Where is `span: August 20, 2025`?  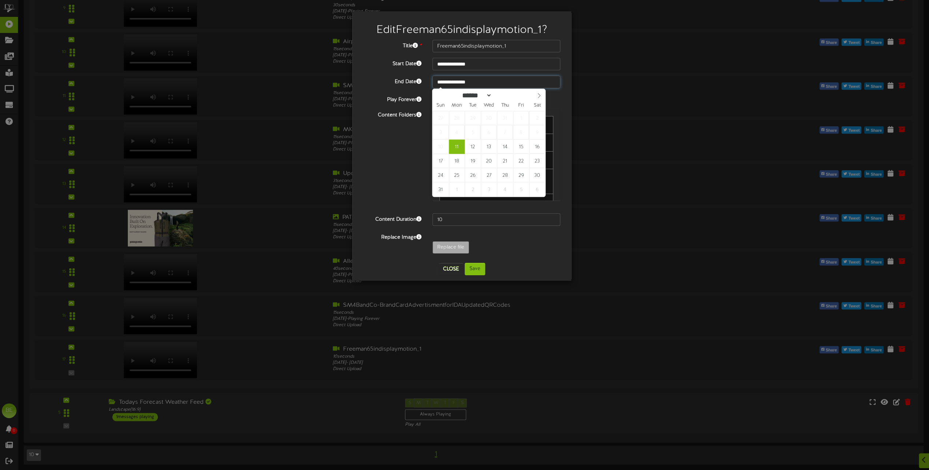
span: August 20, 2025 is located at coordinates (488, 161).